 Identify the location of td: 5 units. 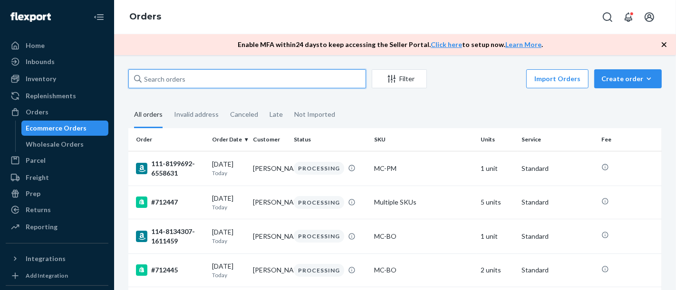
(497, 202).